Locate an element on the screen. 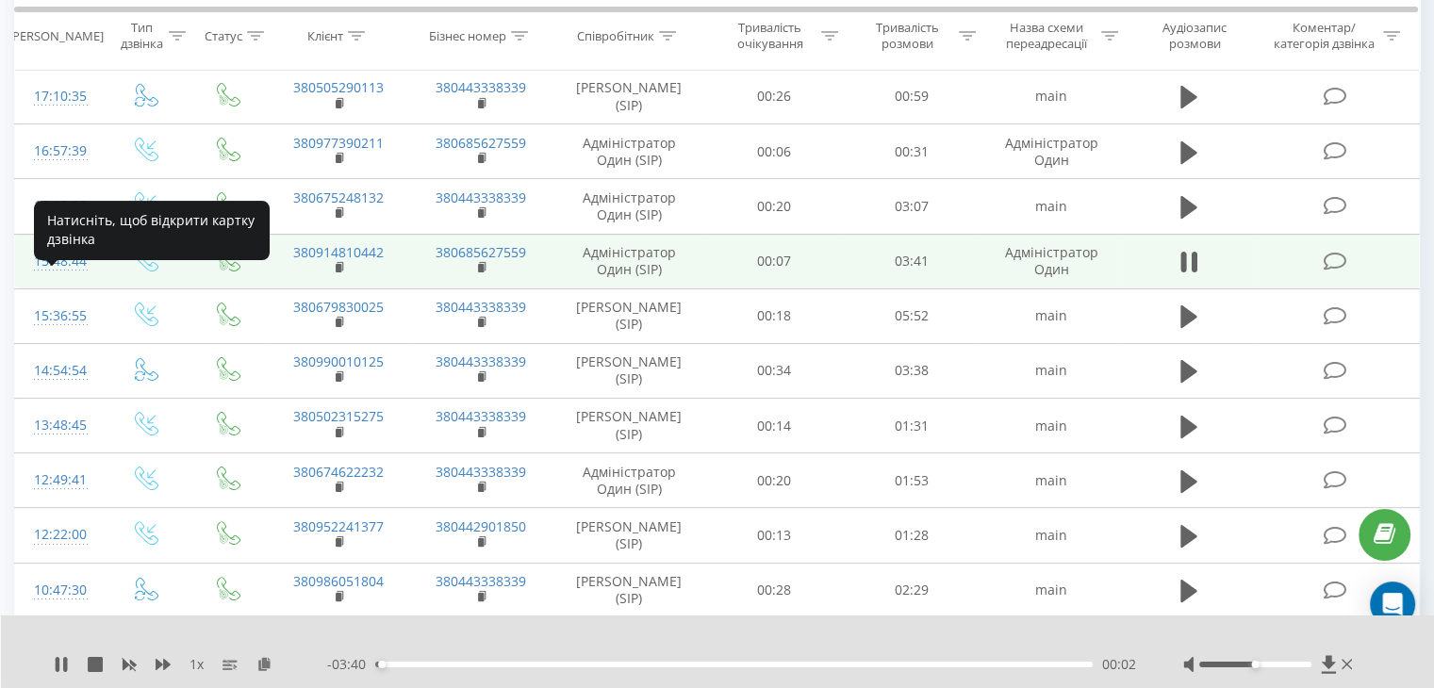 The image size is (1434, 688). a: 380679830025 is located at coordinates (338, 306).